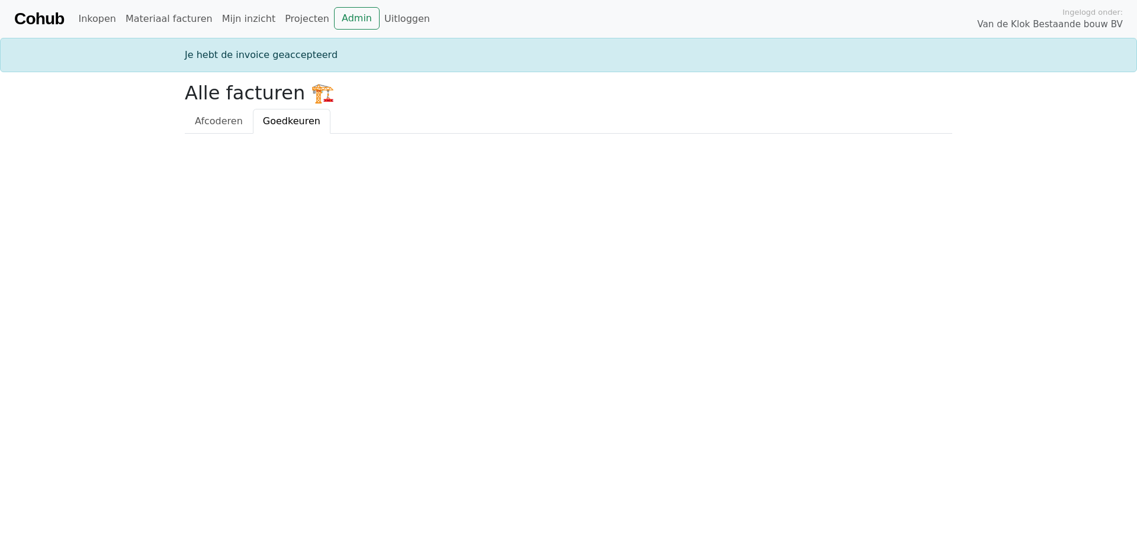 The image size is (1137, 539). Describe the element at coordinates (356, 18) in the screenshot. I see `a: Admin` at that location.